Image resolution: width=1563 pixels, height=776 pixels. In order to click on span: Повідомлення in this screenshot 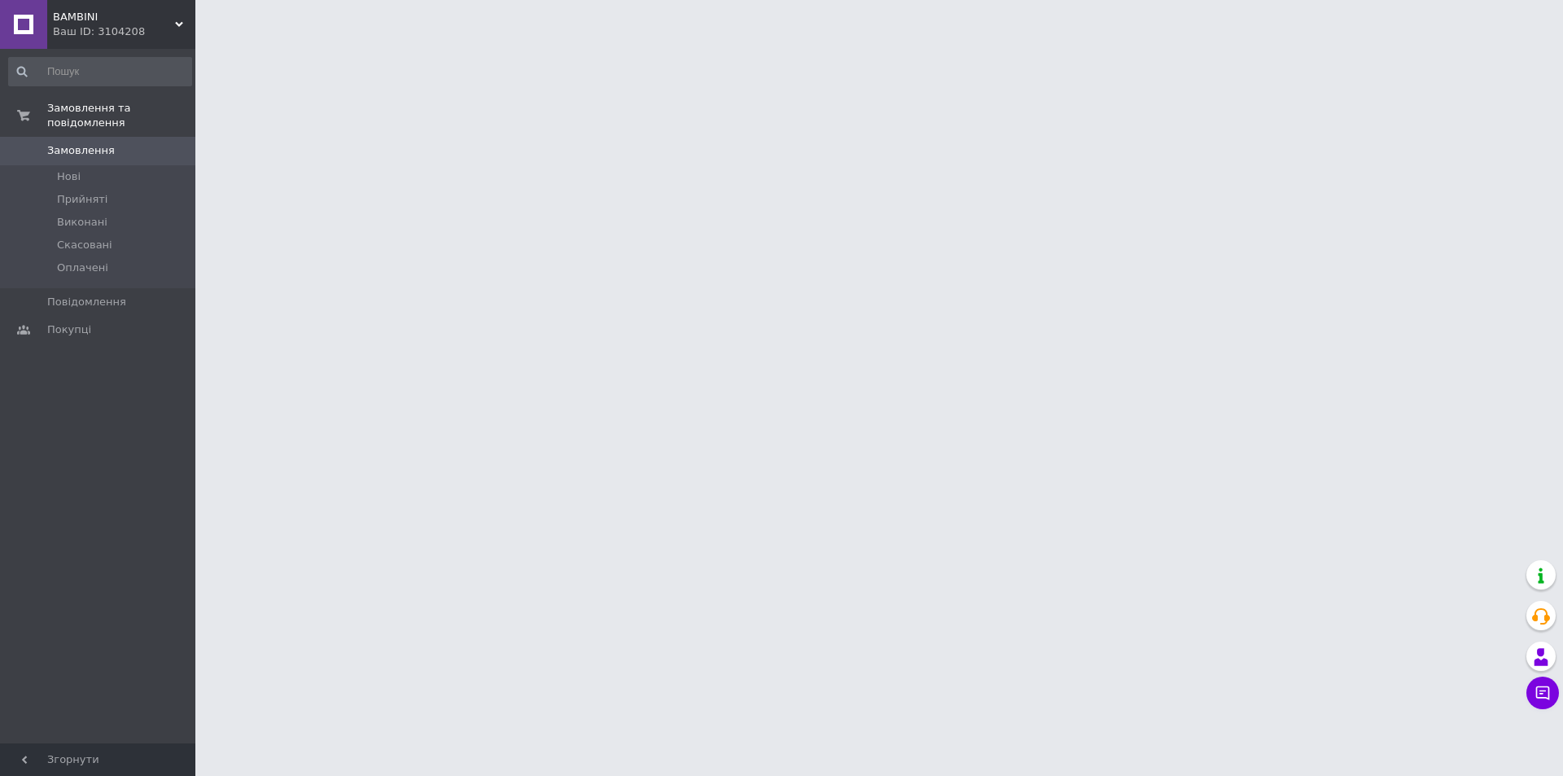, I will do `click(86, 302)`.